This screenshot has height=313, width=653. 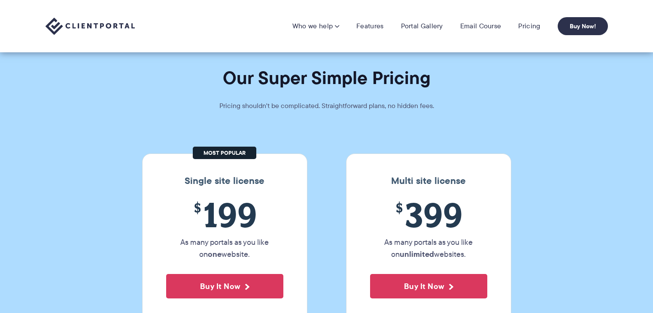 I want to click on span: 399, so click(x=428, y=215).